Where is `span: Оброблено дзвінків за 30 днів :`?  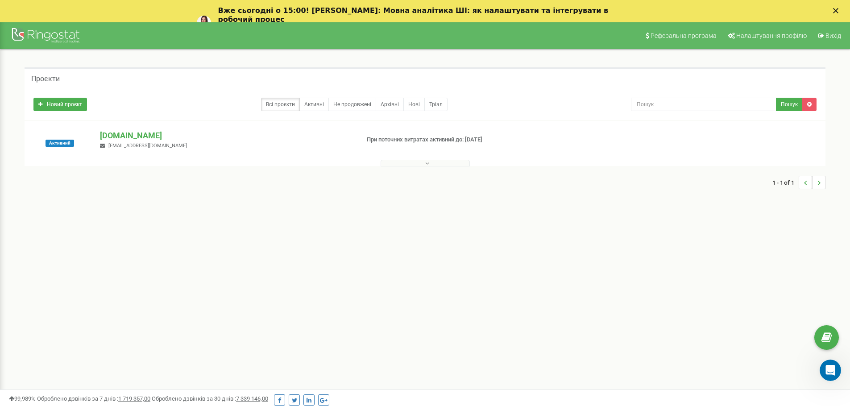 span: Оброблено дзвінків за 30 днів : is located at coordinates (210, 398).